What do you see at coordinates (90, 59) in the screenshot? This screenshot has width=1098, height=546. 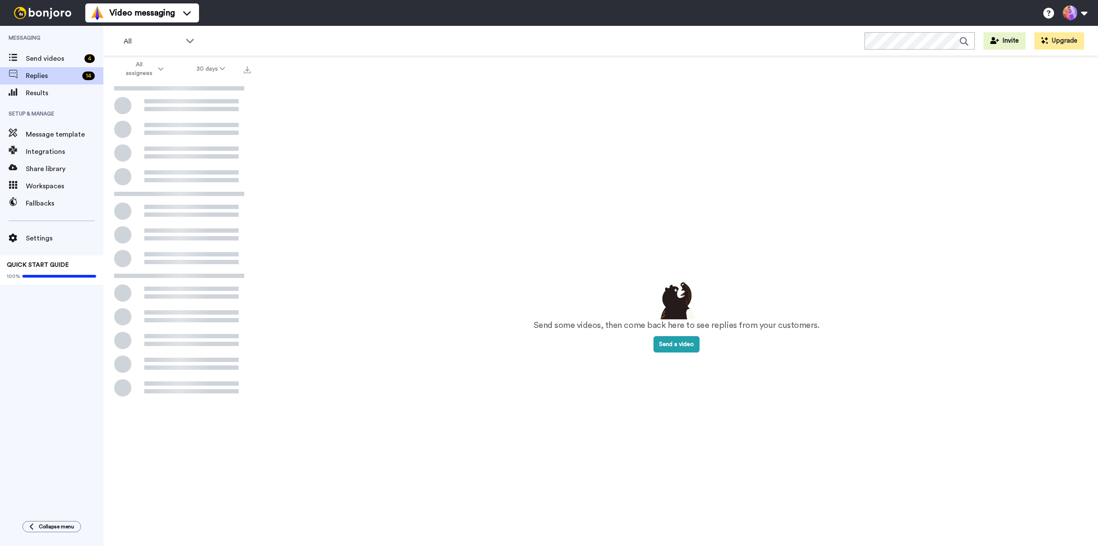 I see `div: 4` at bounding box center [90, 59].